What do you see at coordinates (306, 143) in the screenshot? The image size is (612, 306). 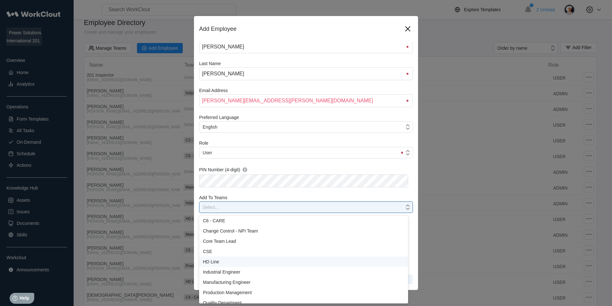 I see `label: Role` at bounding box center [306, 143].